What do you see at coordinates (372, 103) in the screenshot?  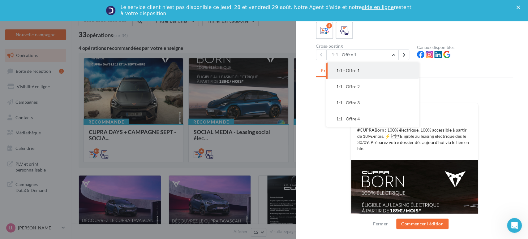 I see `button: 1:1 - Offre 3` at bounding box center [372, 103].